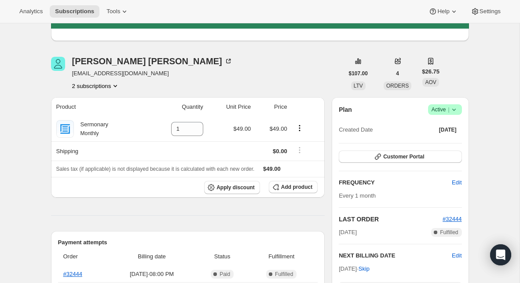 The width and height of the screenshot is (520, 283). Describe the element at coordinates (230, 107) in the screenshot. I see `th: Unit Price` at that location.